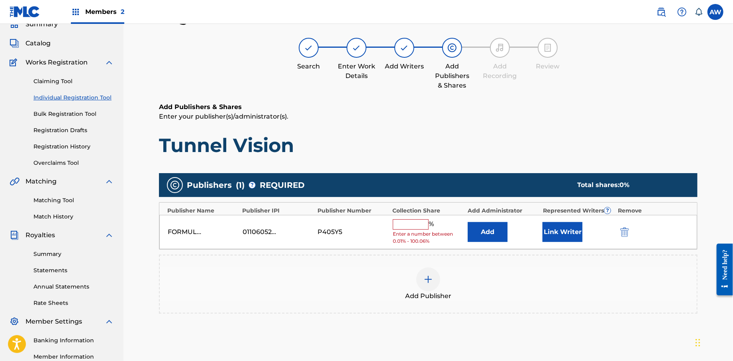 Image resolution: width=733 pixels, height=361 pixels. What do you see at coordinates (548, 48) in the screenshot?
I see `img: step indicator icon for Review` at bounding box center [548, 48].